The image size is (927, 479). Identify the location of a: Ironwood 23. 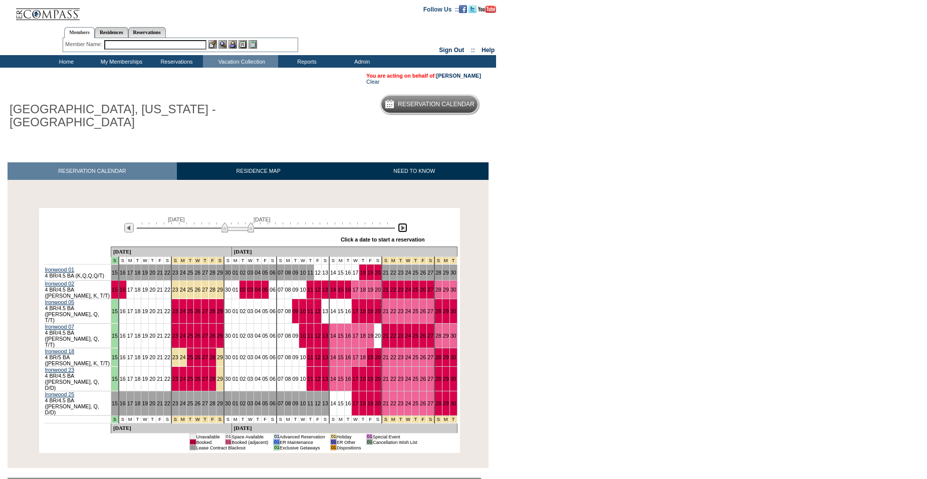
(60, 370).